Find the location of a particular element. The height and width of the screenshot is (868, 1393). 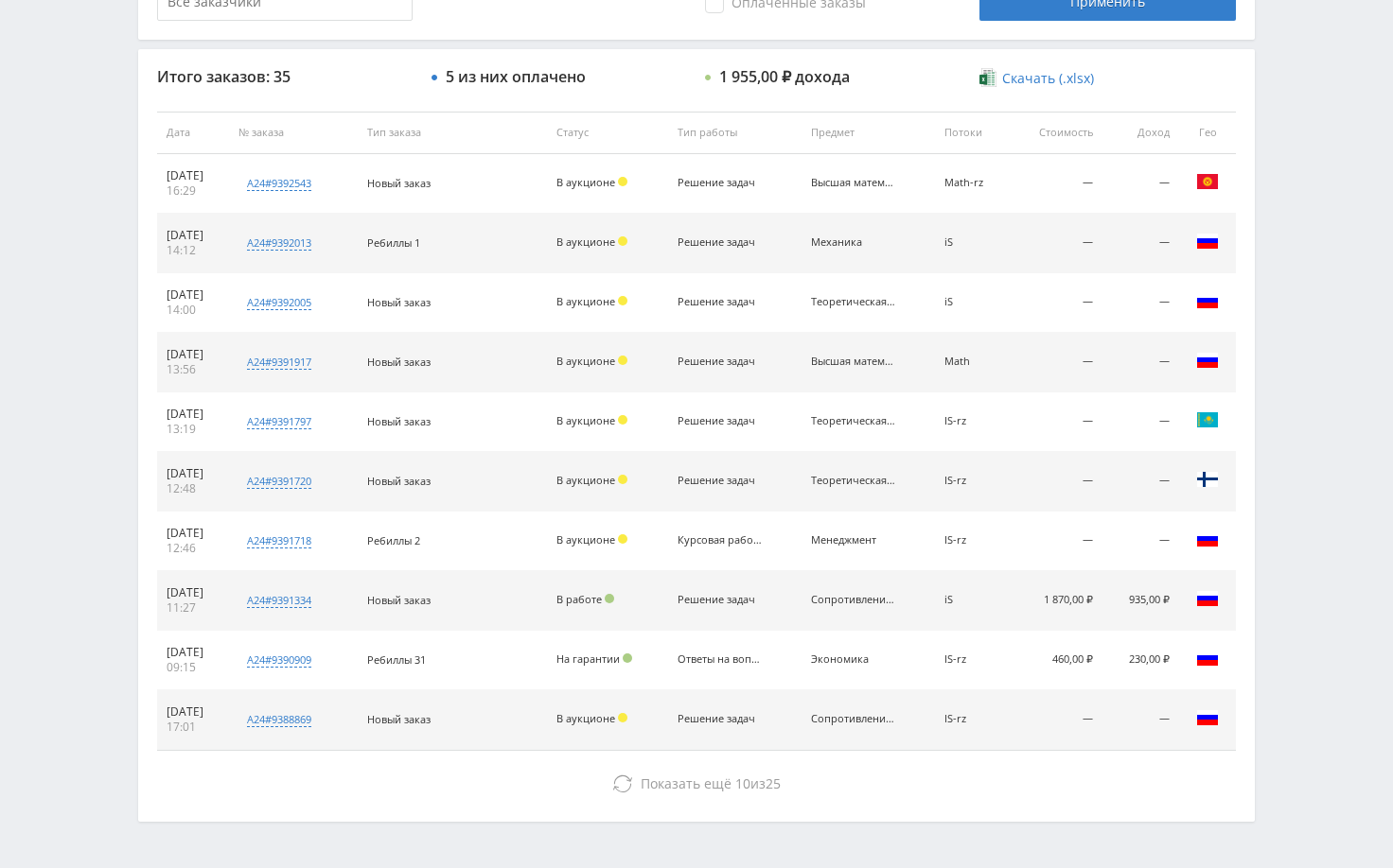

span: Ребиллы 31 is located at coordinates (396, 660).